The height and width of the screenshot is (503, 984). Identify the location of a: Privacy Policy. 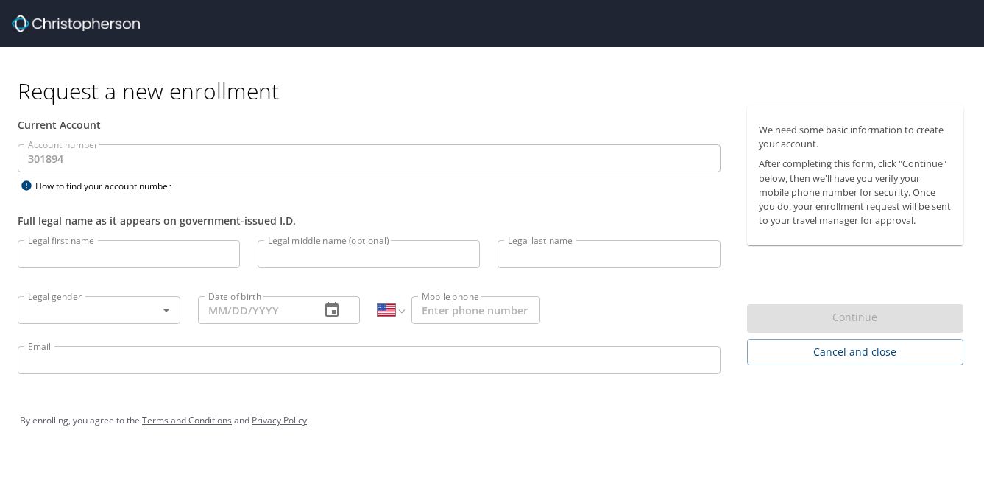
(279, 419).